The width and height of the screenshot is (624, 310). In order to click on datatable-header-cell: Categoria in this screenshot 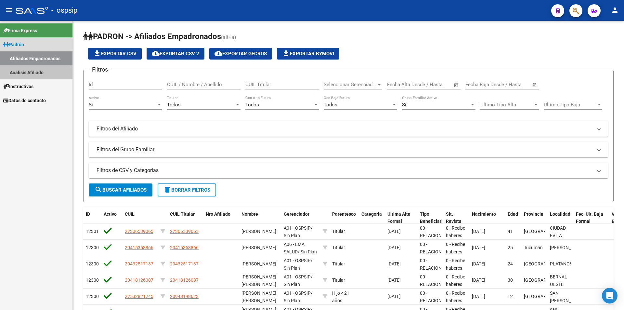, I will do `click(372, 218)`.